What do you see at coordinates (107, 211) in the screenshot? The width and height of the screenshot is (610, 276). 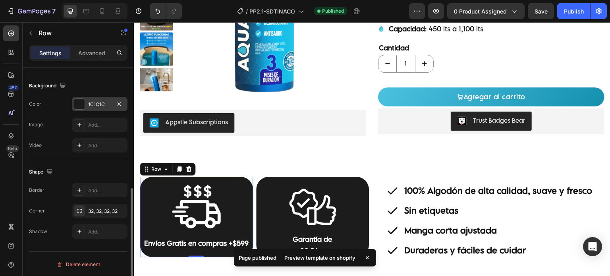 I see `div: 32, 32, 32, 32` at bounding box center [107, 211].